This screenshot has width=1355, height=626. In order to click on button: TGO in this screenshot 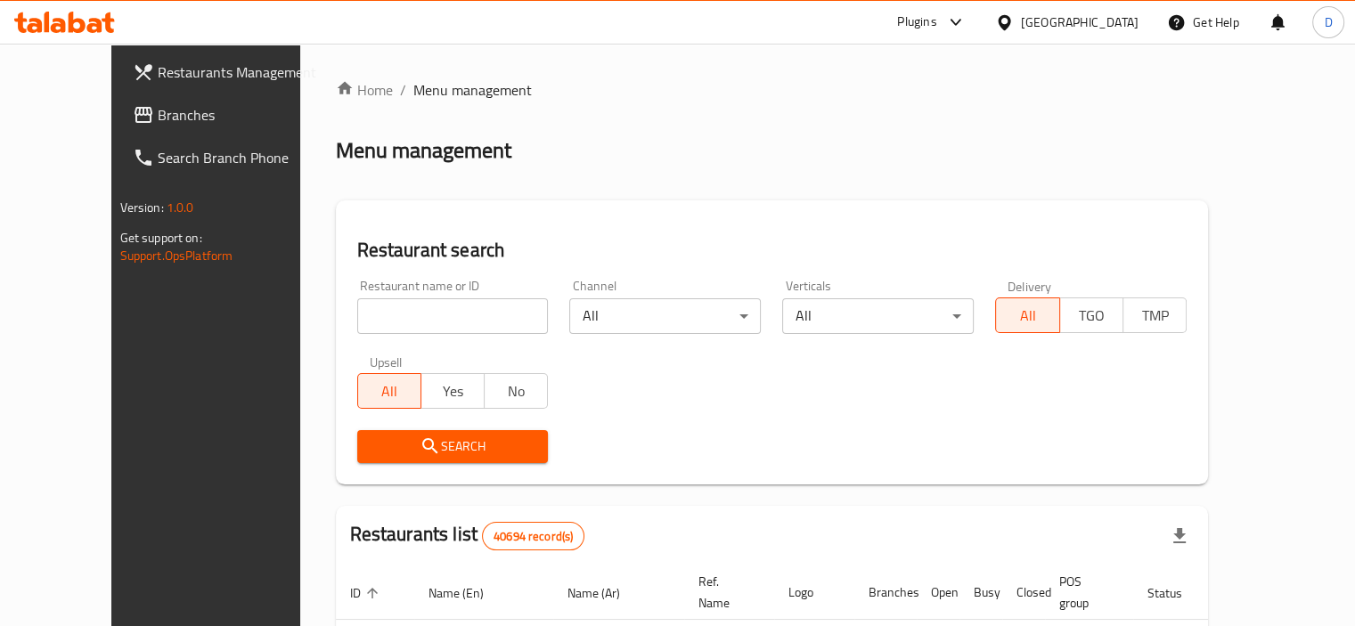, I will do `click(1092, 315)`.